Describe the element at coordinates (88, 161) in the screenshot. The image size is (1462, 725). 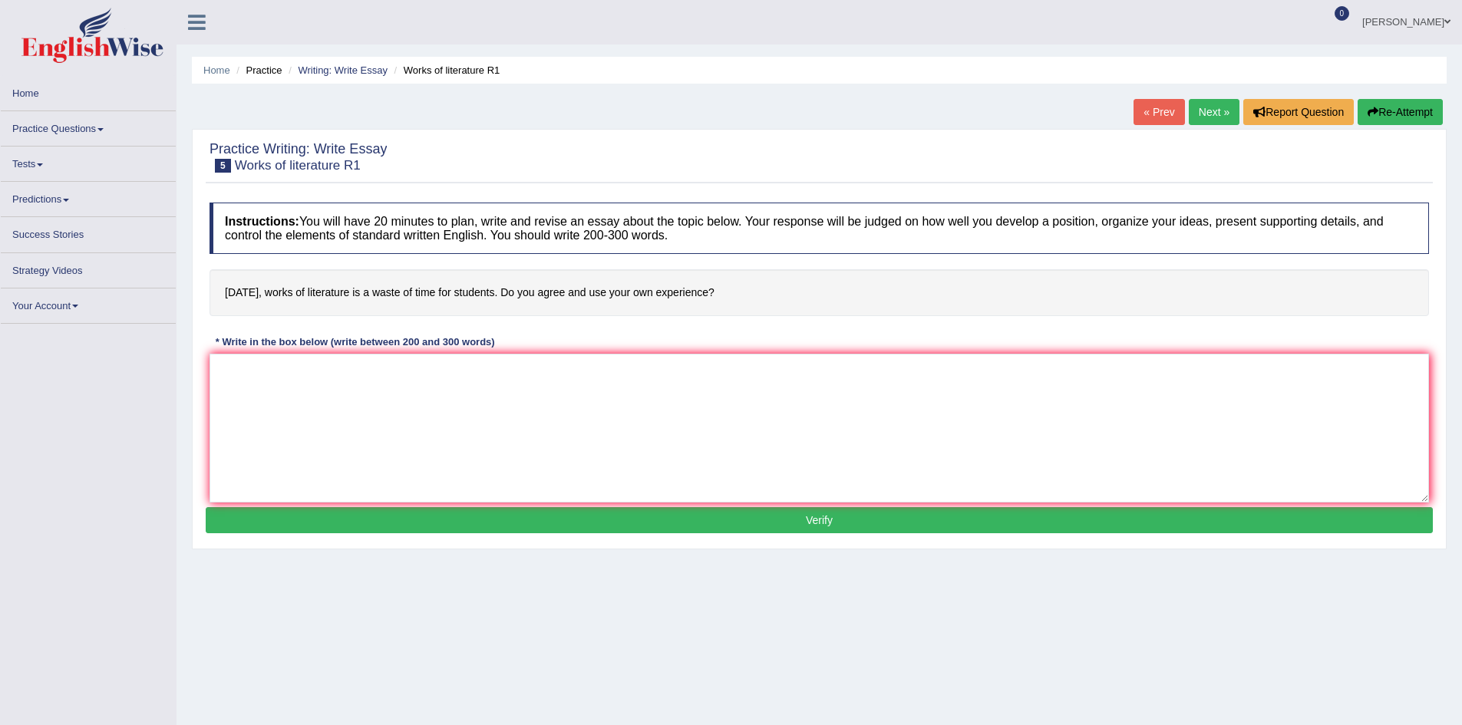
I see `a: Tests` at that location.